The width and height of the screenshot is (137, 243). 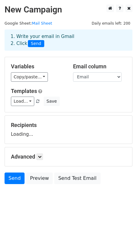 What do you see at coordinates (69, 125) in the screenshot?
I see `h5: Recipients` at bounding box center [69, 125].